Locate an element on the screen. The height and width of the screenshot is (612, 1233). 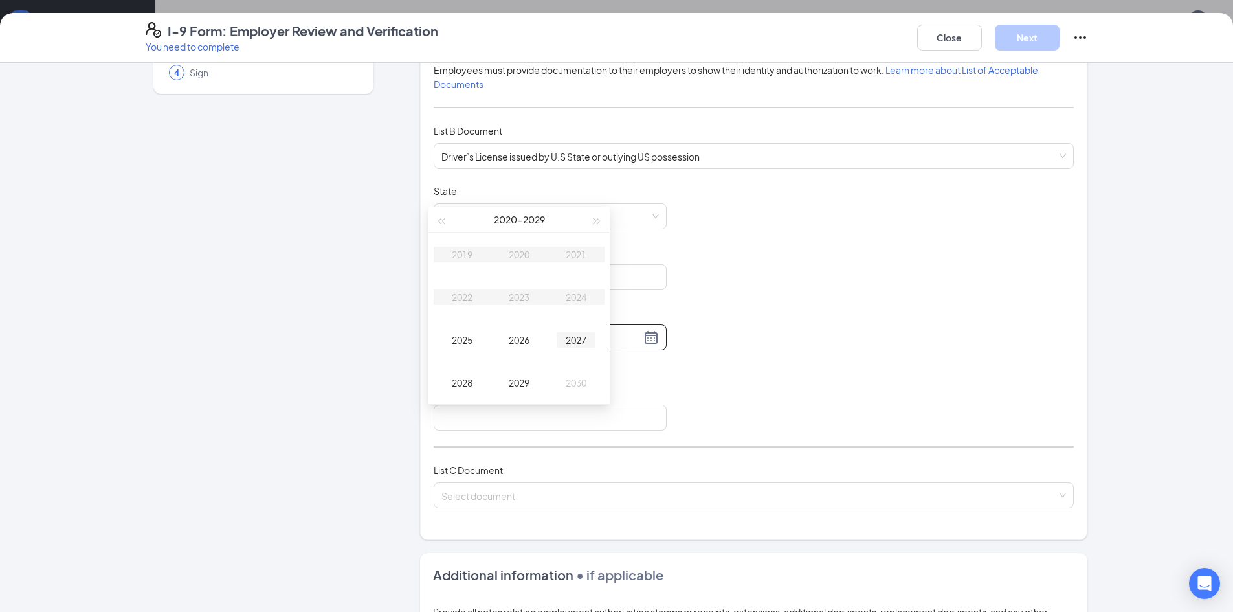
div: 2025 is located at coordinates (462, 340).